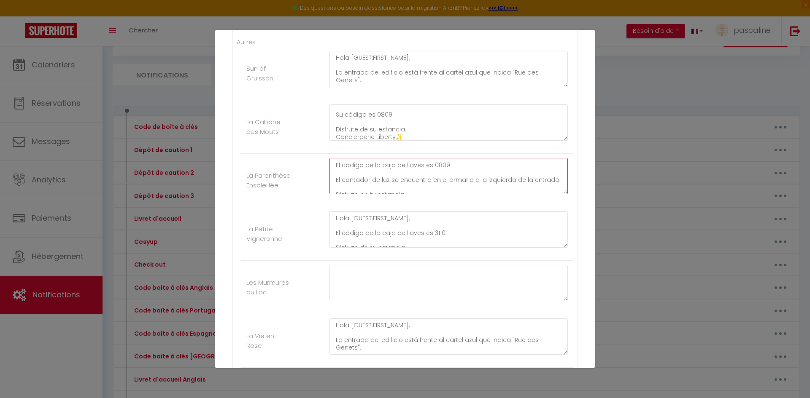  What do you see at coordinates (268, 341) in the screenshot?
I see `label: La Vie en Rose` at bounding box center [268, 341].